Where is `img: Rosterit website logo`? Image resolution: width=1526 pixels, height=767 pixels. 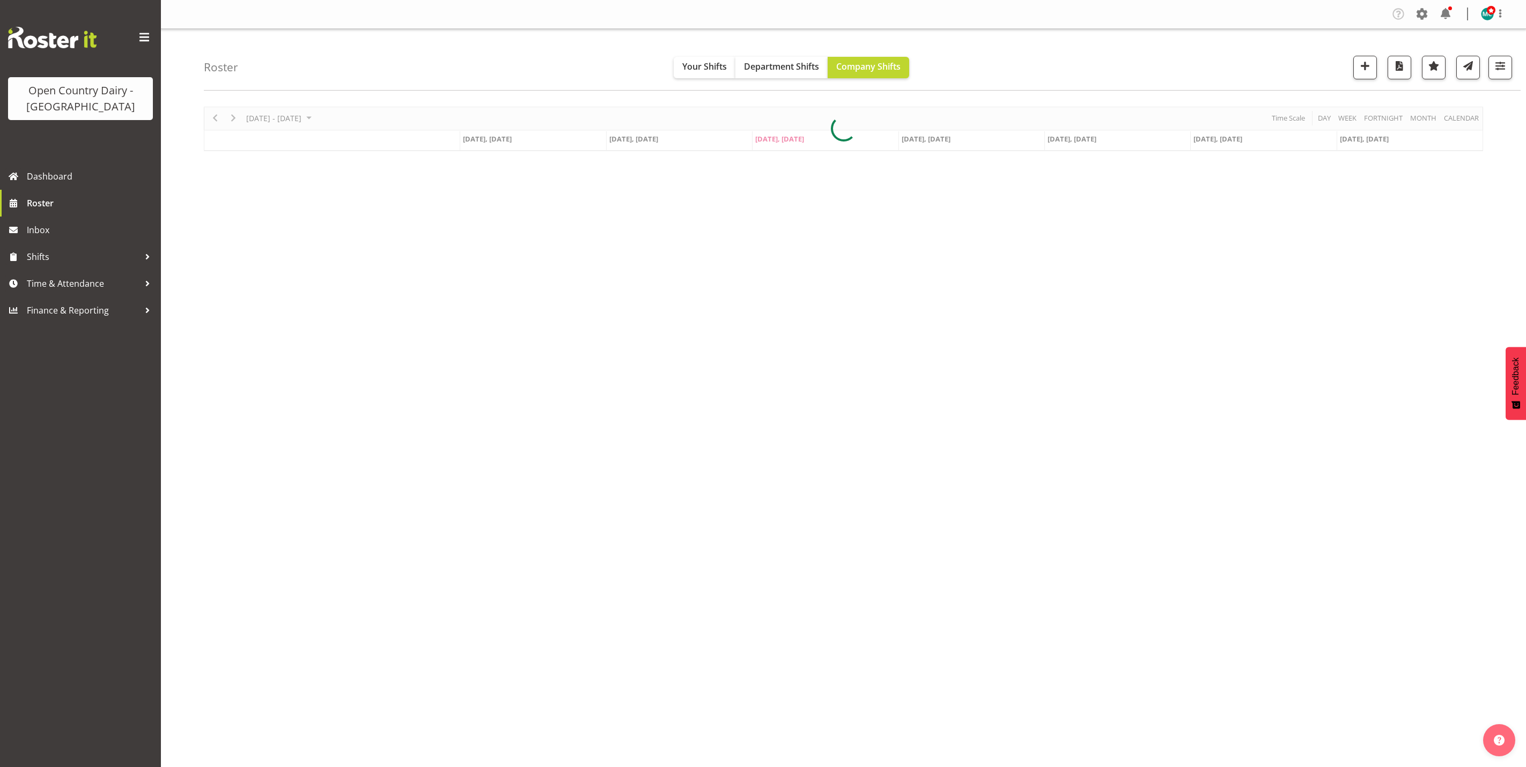 img: Rosterit website logo is located at coordinates (52, 38).